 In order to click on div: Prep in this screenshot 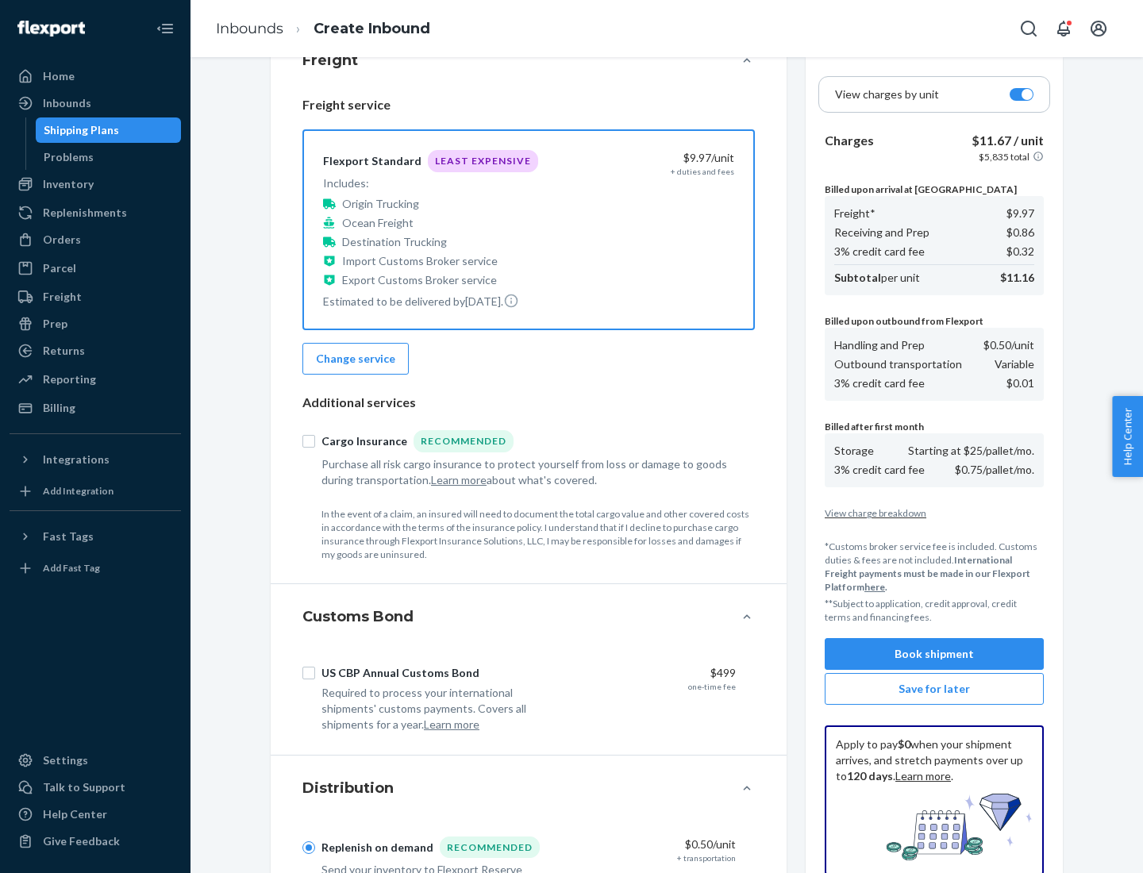, I will do `click(55, 324)`.